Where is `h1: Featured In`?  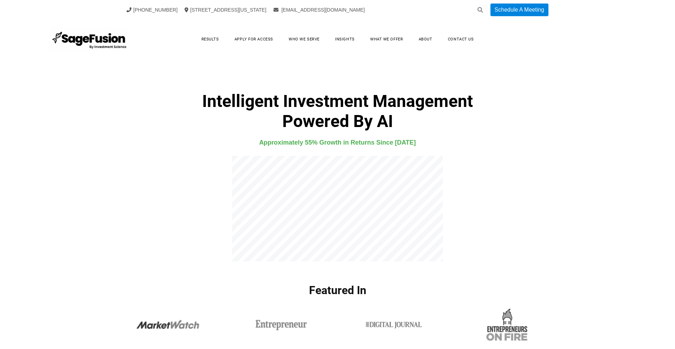
h1: Featured In is located at coordinates (338, 295).